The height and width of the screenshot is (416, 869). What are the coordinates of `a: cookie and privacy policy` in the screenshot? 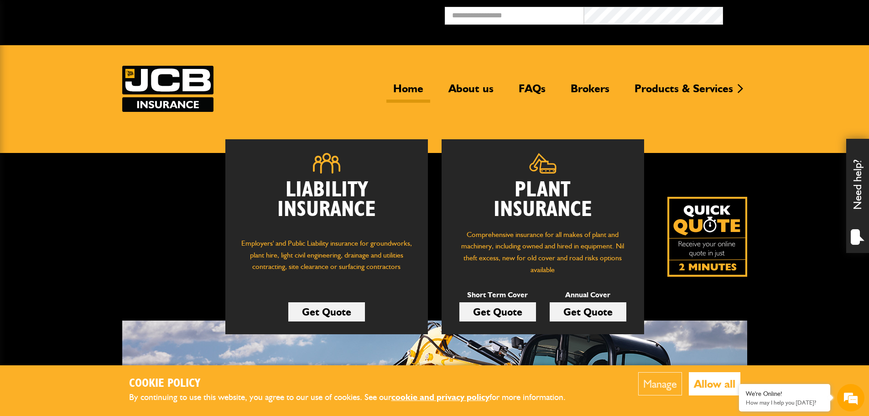 It's located at (440, 396).